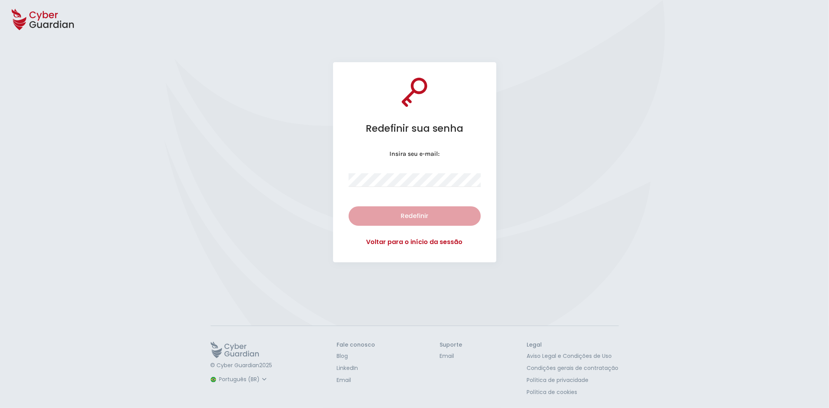 The width and height of the screenshot is (829, 408). What do you see at coordinates (573, 356) in the screenshot?
I see `a: Aviso Legal e Condições de Uso` at bounding box center [573, 356].